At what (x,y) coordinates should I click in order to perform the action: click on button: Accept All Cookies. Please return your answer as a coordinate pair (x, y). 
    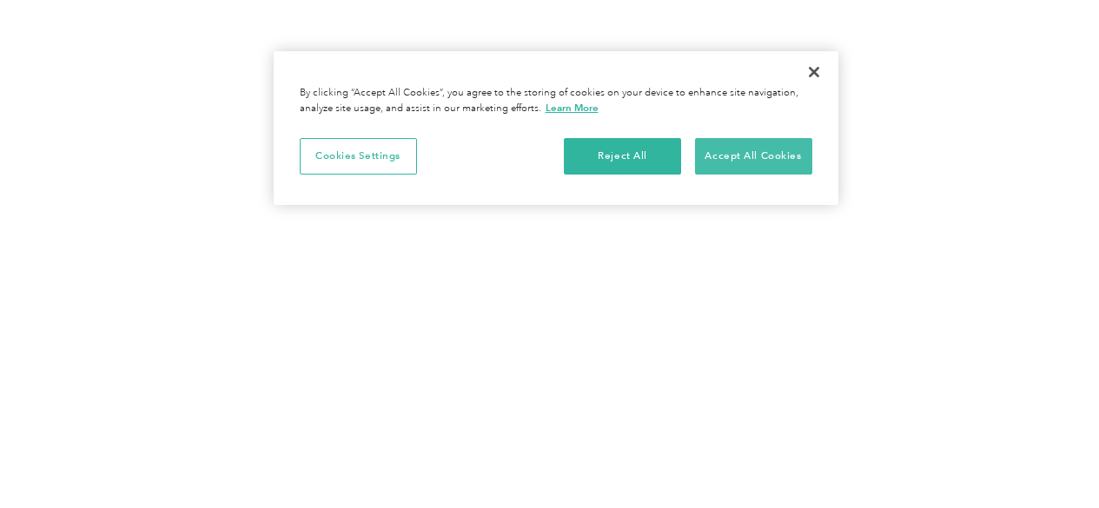
    Looking at the image, I should click on (753, 156).